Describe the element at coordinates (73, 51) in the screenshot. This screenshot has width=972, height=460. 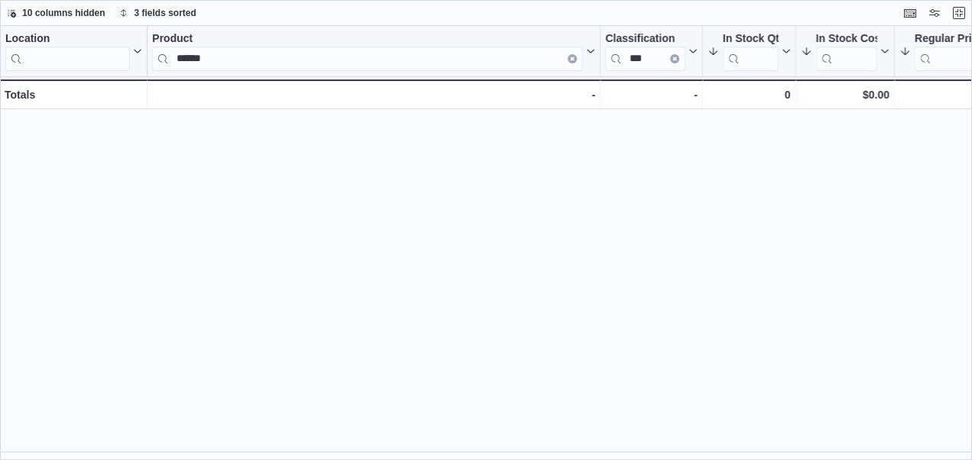
I see `button: Location` at that location.